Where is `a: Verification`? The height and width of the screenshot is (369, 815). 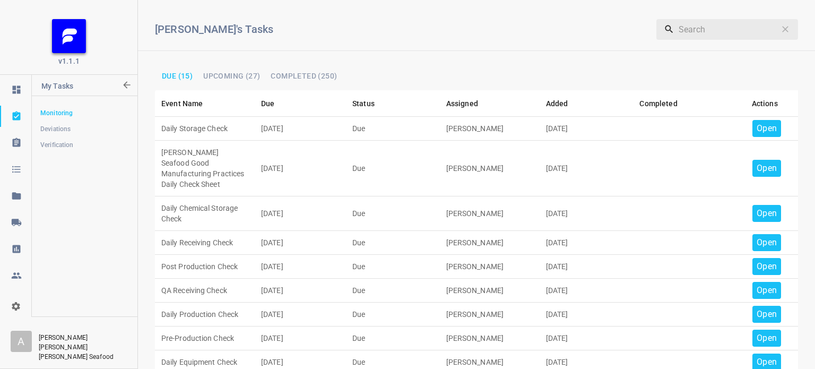 a: Verification is located at coordinates (84, 145).